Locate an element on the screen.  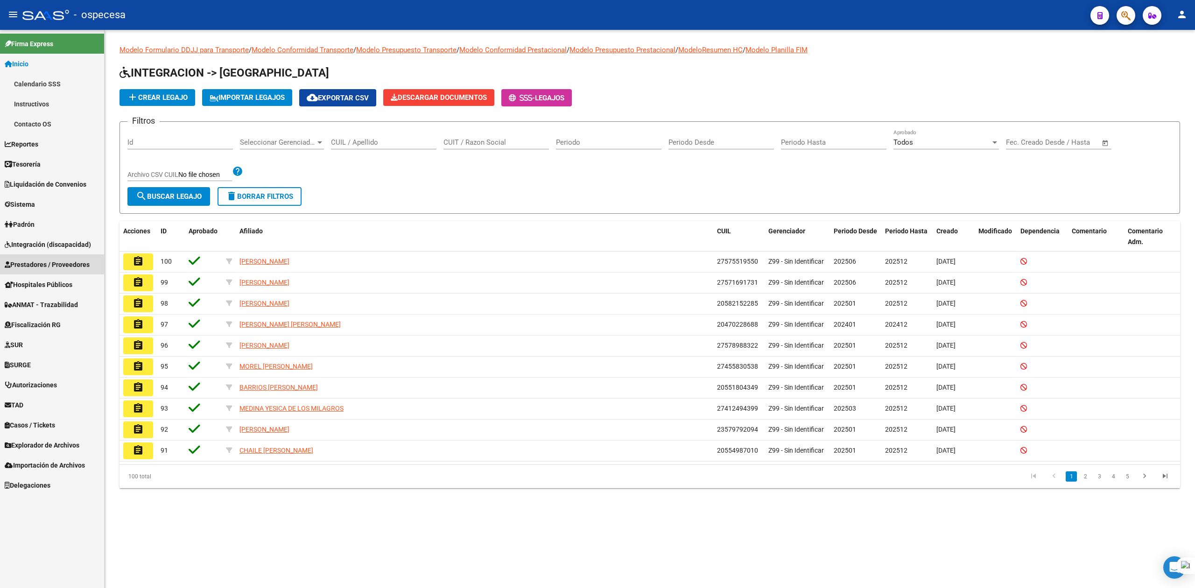
span: Archivo CSV CUIL is located at coordinates (153, 175).